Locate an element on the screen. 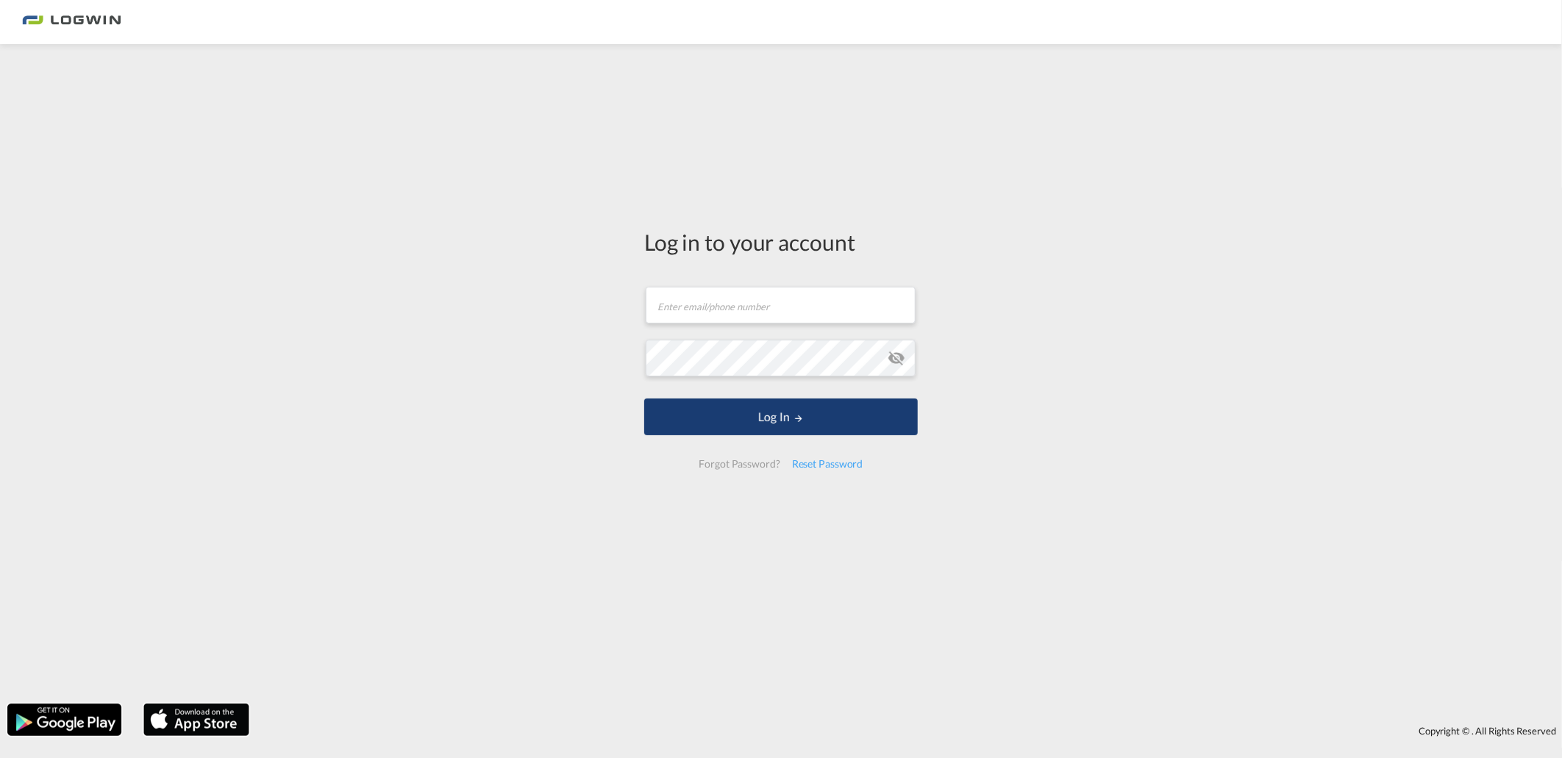 The image size is (1562, 758). div: Log in to your account is located at coordinates (781, 242).